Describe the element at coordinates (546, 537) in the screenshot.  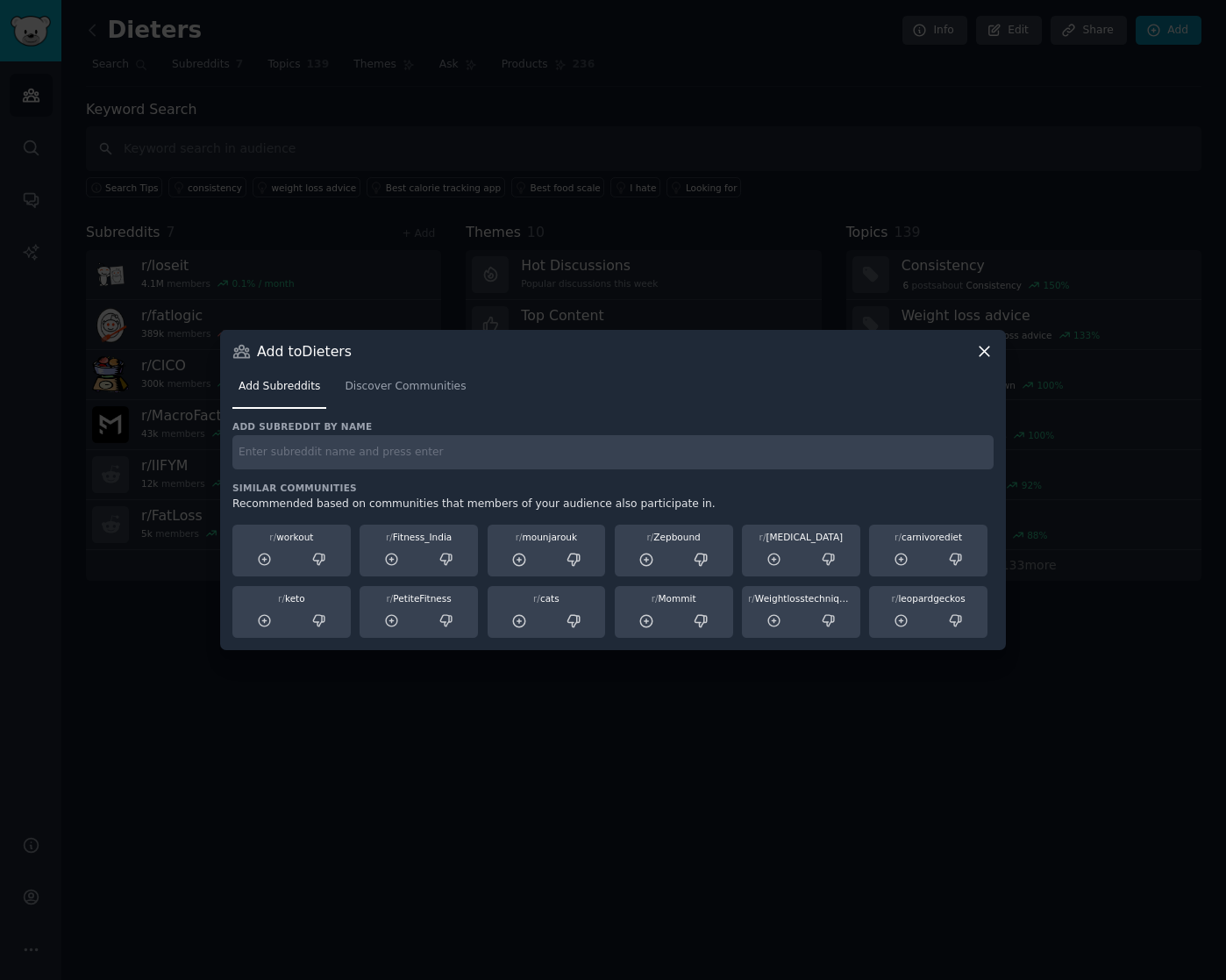
I see `div: mounjarouk` at that location.